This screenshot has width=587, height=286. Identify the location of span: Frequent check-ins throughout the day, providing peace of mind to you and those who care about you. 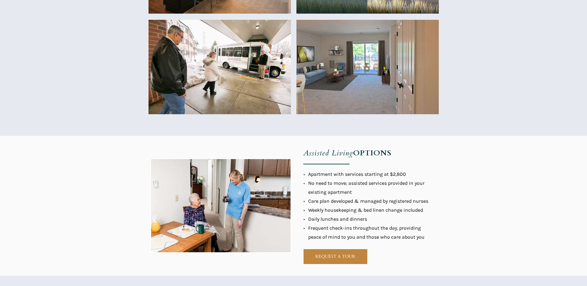
(366, 232).